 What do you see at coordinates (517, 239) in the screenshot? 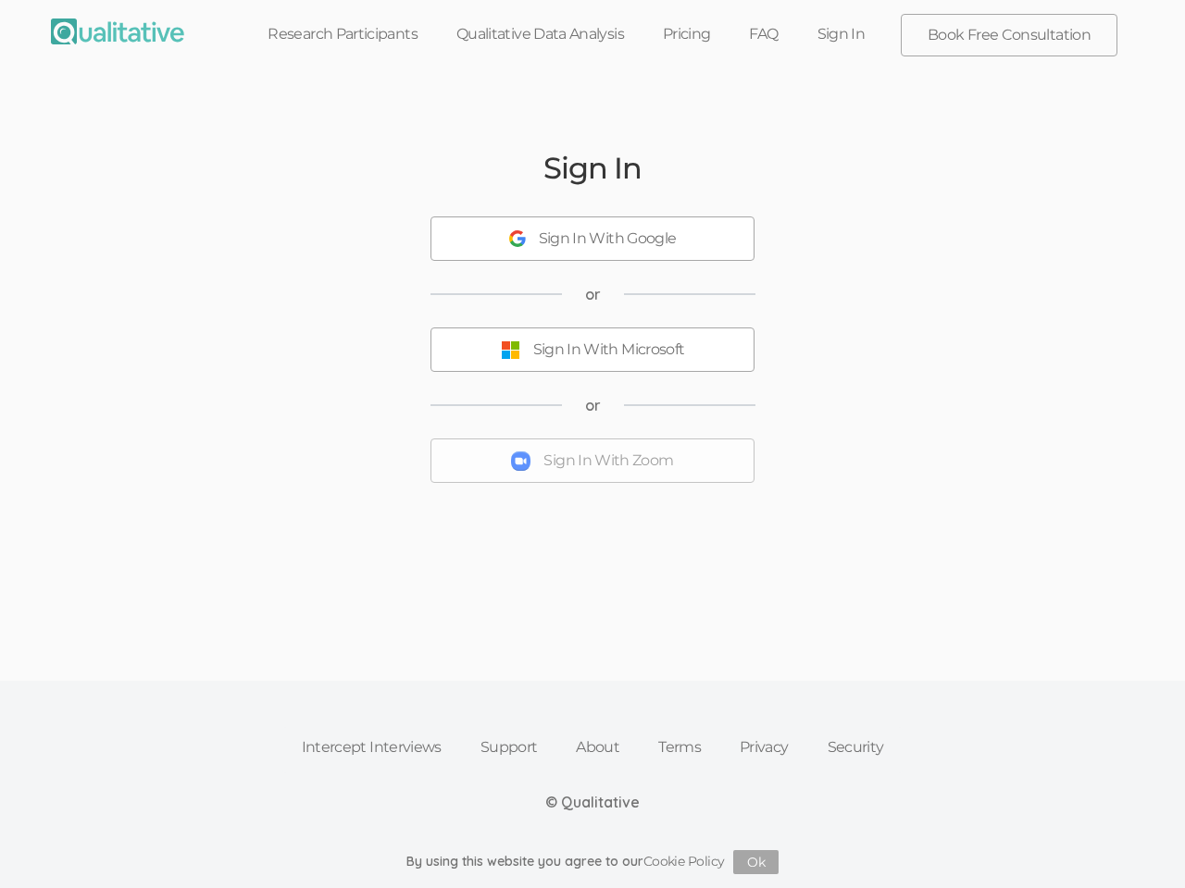
I see `img: Sign In With Google` at bounding box center [517, 239].